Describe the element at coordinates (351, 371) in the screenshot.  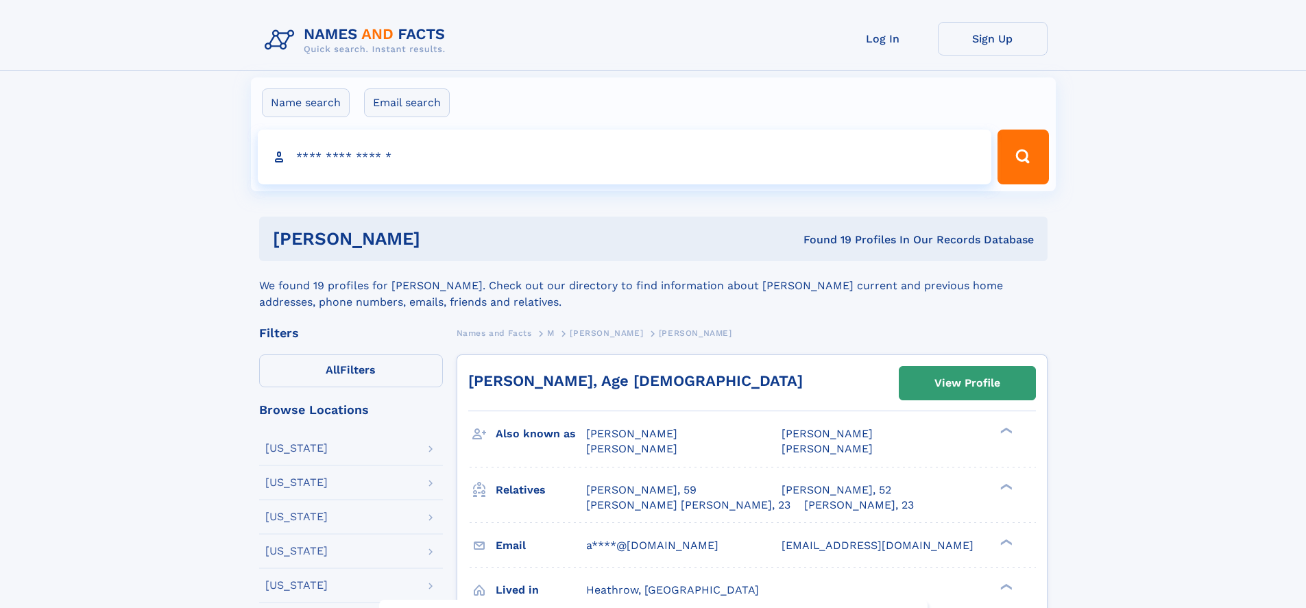
I see `label: Filters` at that location.